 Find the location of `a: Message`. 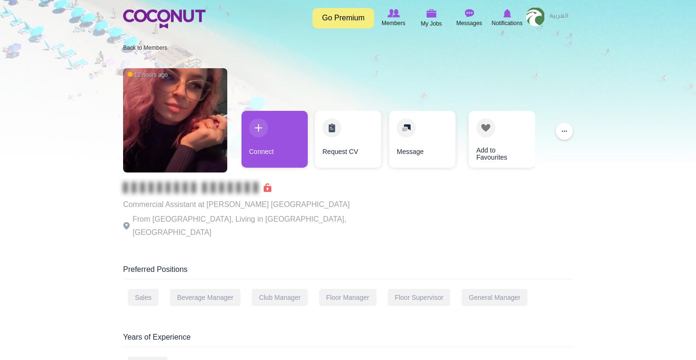

a: Message is located at coordinates (422, 139).